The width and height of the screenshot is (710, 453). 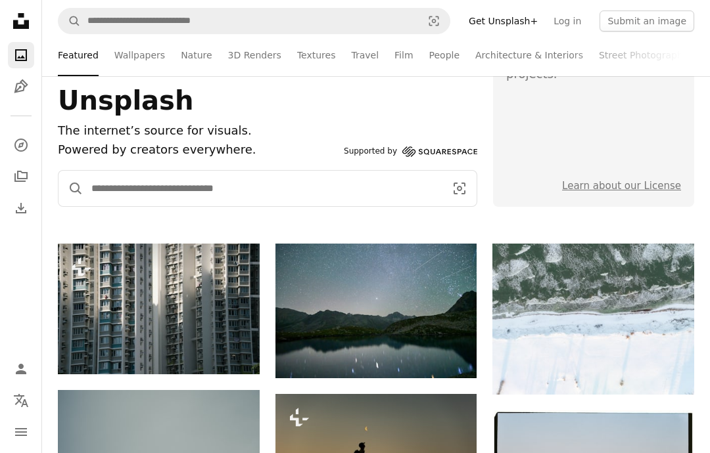 What do you see at coordinates (410, 152) in the screenshot?
I see `a: Supported by` at bounding box center [410, 152].